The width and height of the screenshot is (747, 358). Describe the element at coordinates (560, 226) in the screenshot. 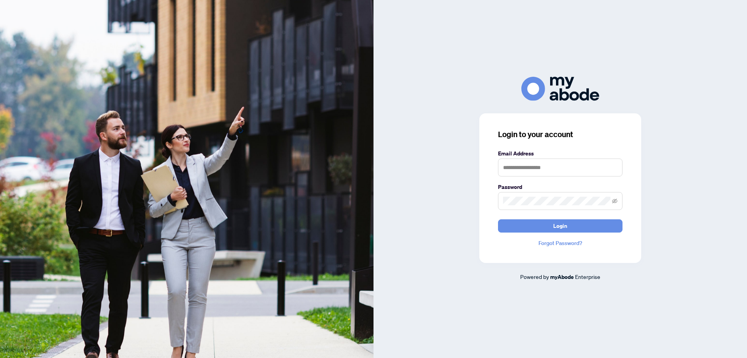

I see `button: Login` at that location.